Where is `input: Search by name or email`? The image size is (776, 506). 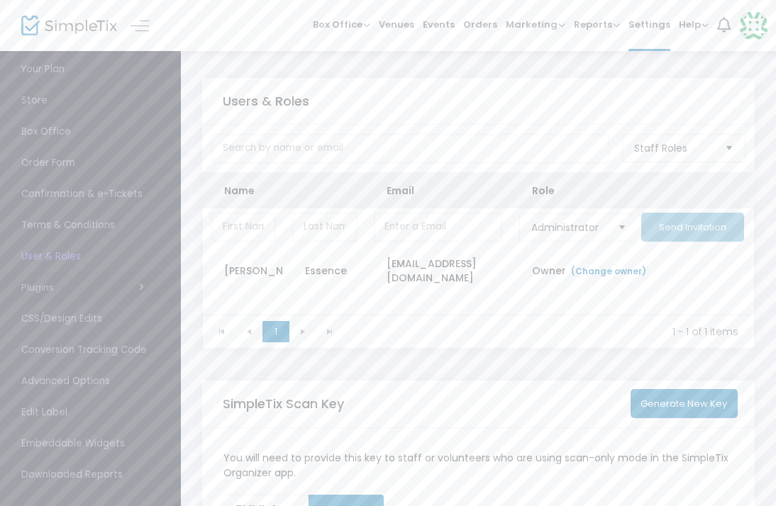 input: Search by name or email is located at coordinates (410, 148).